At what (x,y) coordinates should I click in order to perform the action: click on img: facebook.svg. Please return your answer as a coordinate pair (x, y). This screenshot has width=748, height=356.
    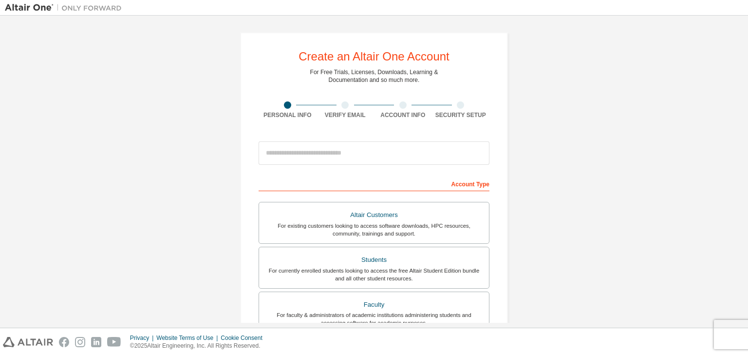
    Looking at the image, I should click on (64, 341).